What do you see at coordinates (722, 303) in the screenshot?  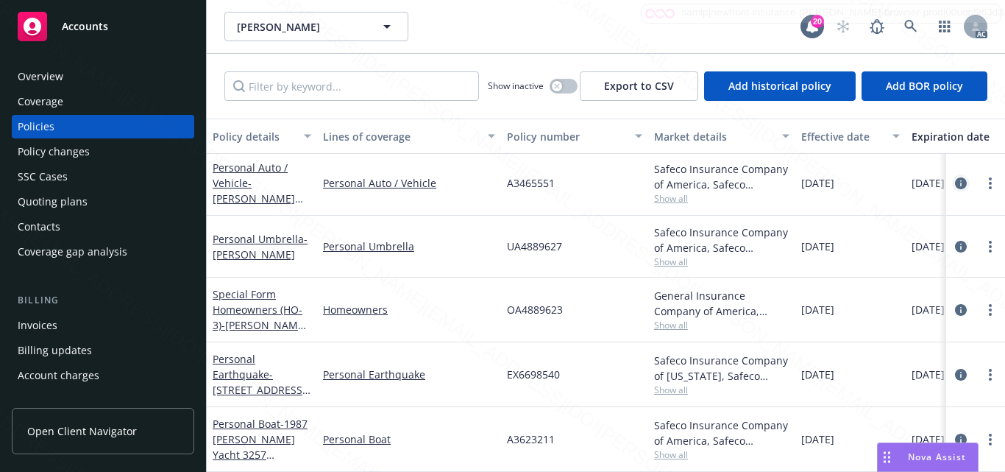 I see `div: General Insurance Company of America, Safeco Insurance` at bounding box center [722, 303].